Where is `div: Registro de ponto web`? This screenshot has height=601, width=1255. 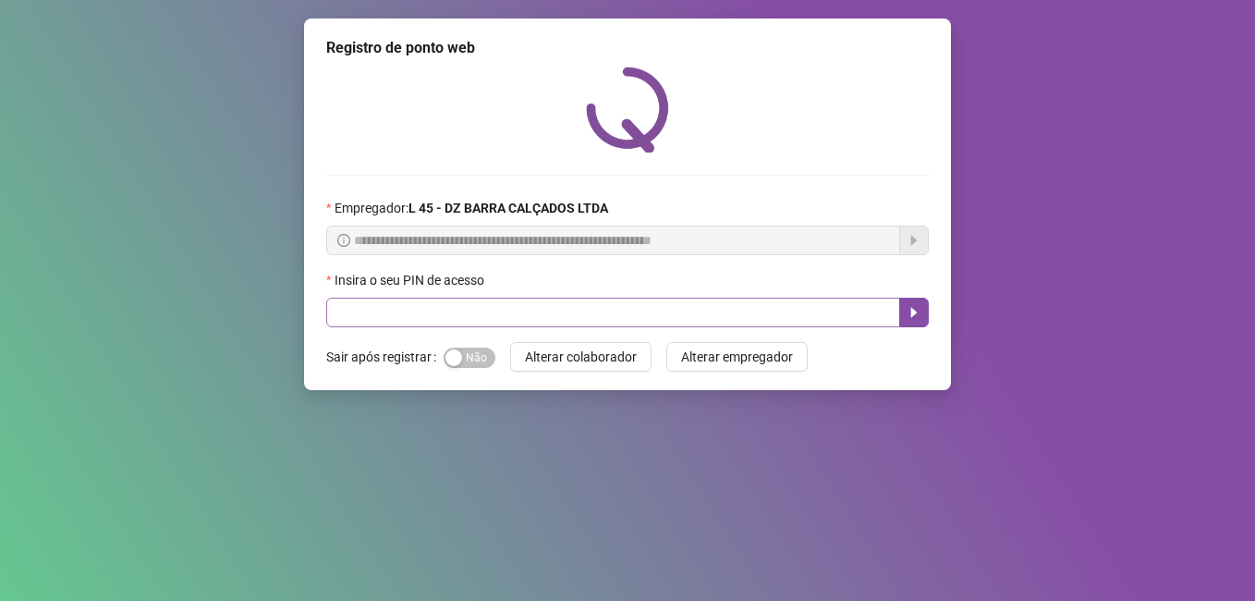
div: Registro de ponto web is located at coordinates (627, 48).